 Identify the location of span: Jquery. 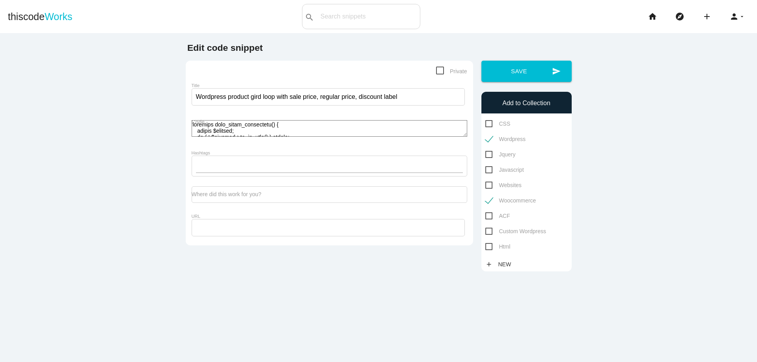
(500, 155).